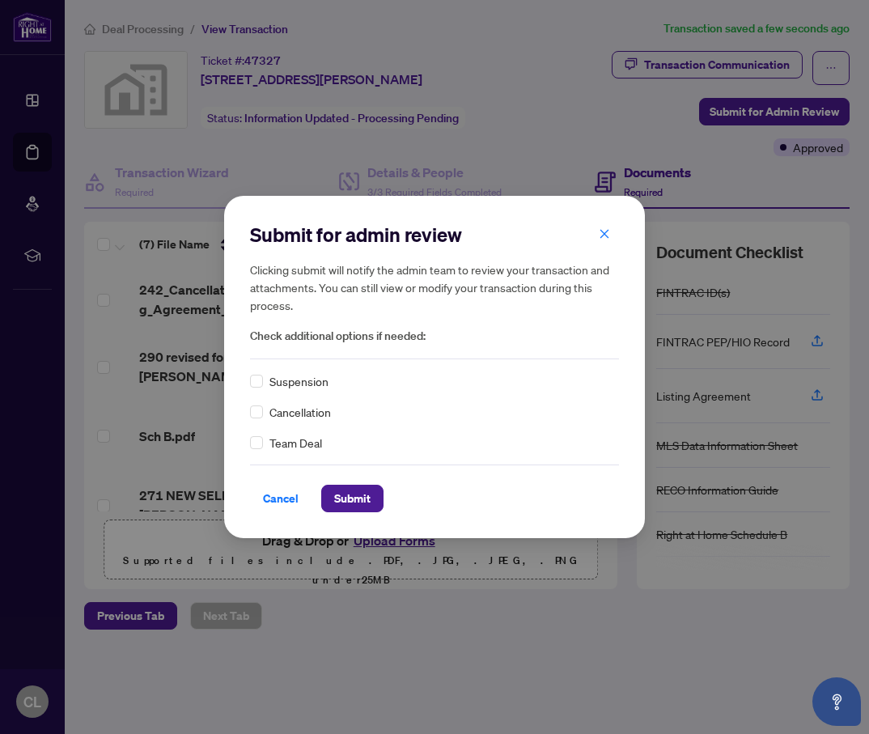 Image resolution: width=869 pixels, height=734 pixels. Describe the element at coordinates (434, 336) in the screenshot. I see `span: Check additional options if needed:` at that location.